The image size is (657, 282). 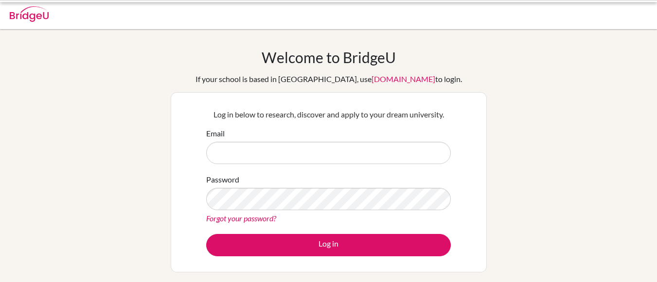 I want to click on label: Email, so click(x=215, y=134).